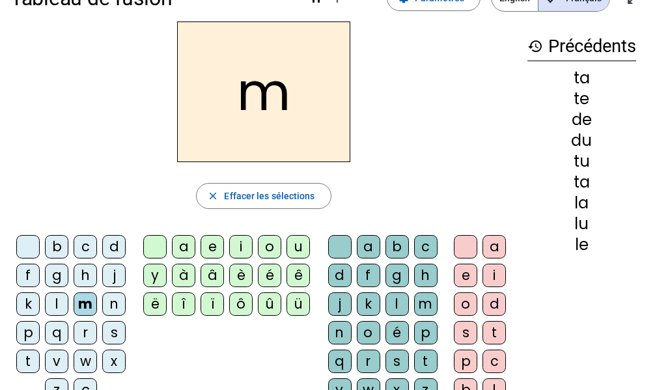  What do you see at coordinates (298, 276) in the screenshot?
I see `div: ê` at bounding box center [298, 276].